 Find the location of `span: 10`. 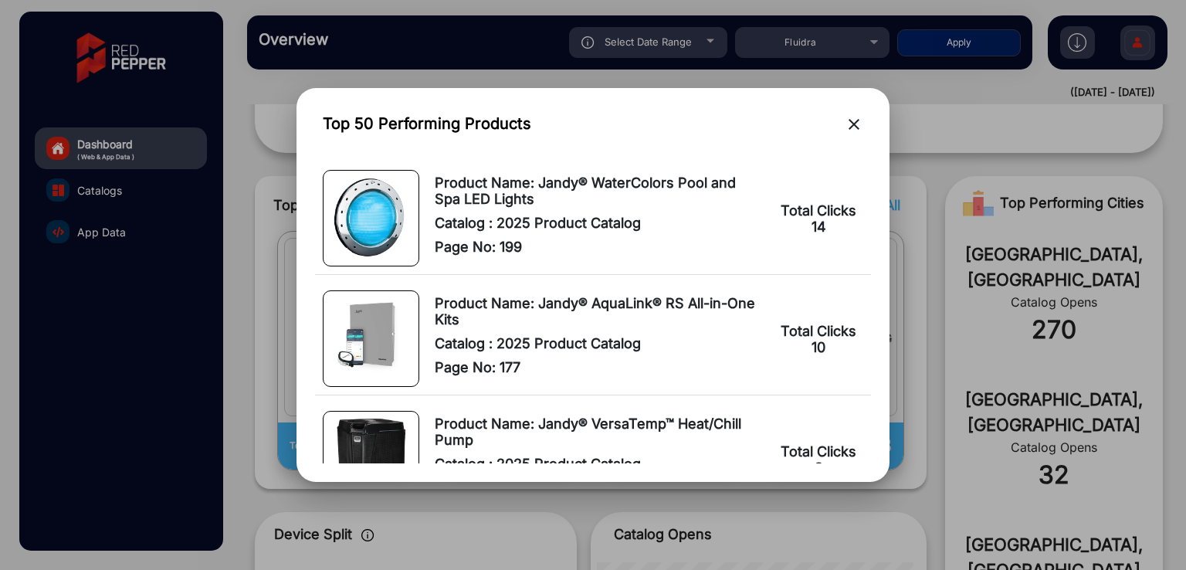

span: 10 is located at coordinates (818, 347).